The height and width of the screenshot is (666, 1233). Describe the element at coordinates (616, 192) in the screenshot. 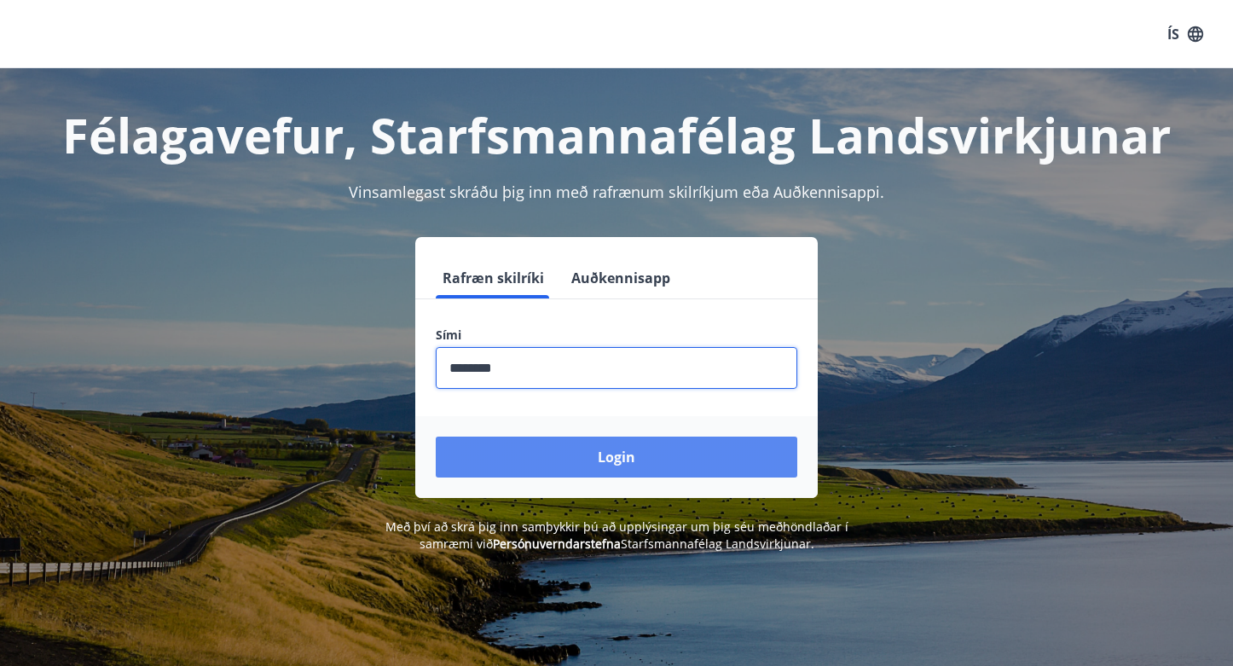

I see `span: Vinsamlegast skráðu þig inn með rafrænum skilríkjum eða Auðkennisappi.` at that location.